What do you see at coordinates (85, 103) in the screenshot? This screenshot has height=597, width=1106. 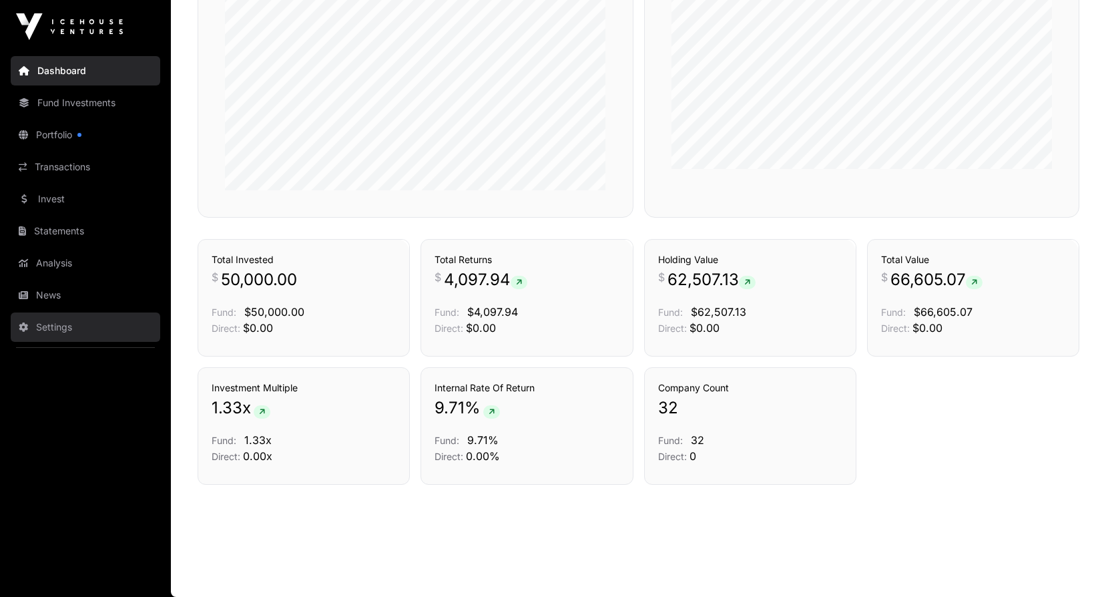 I see `a: Fund Investments` at bounding box center [85, 103].